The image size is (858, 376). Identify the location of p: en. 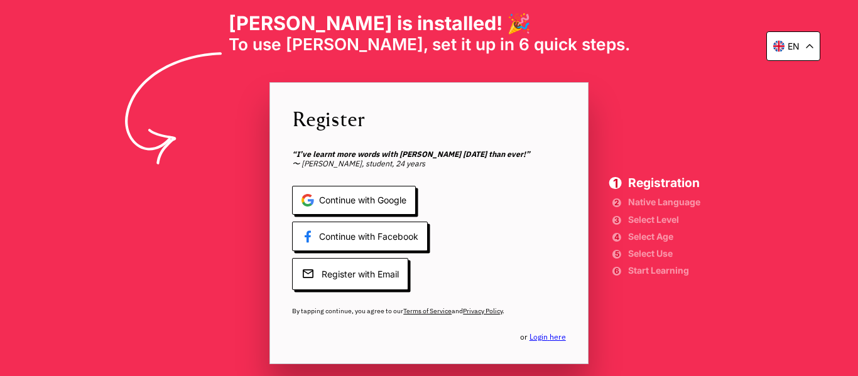
(794, 46).